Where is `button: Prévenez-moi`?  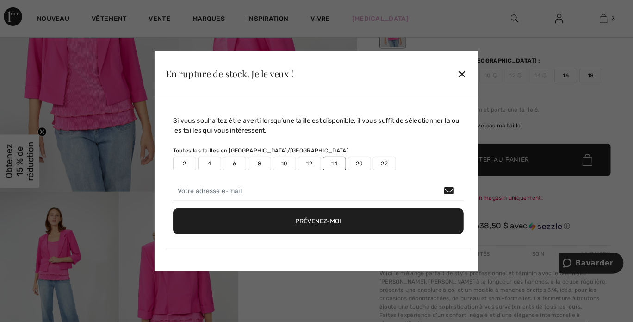 button: Prévenez-moi is located at coordinates (318, 221).